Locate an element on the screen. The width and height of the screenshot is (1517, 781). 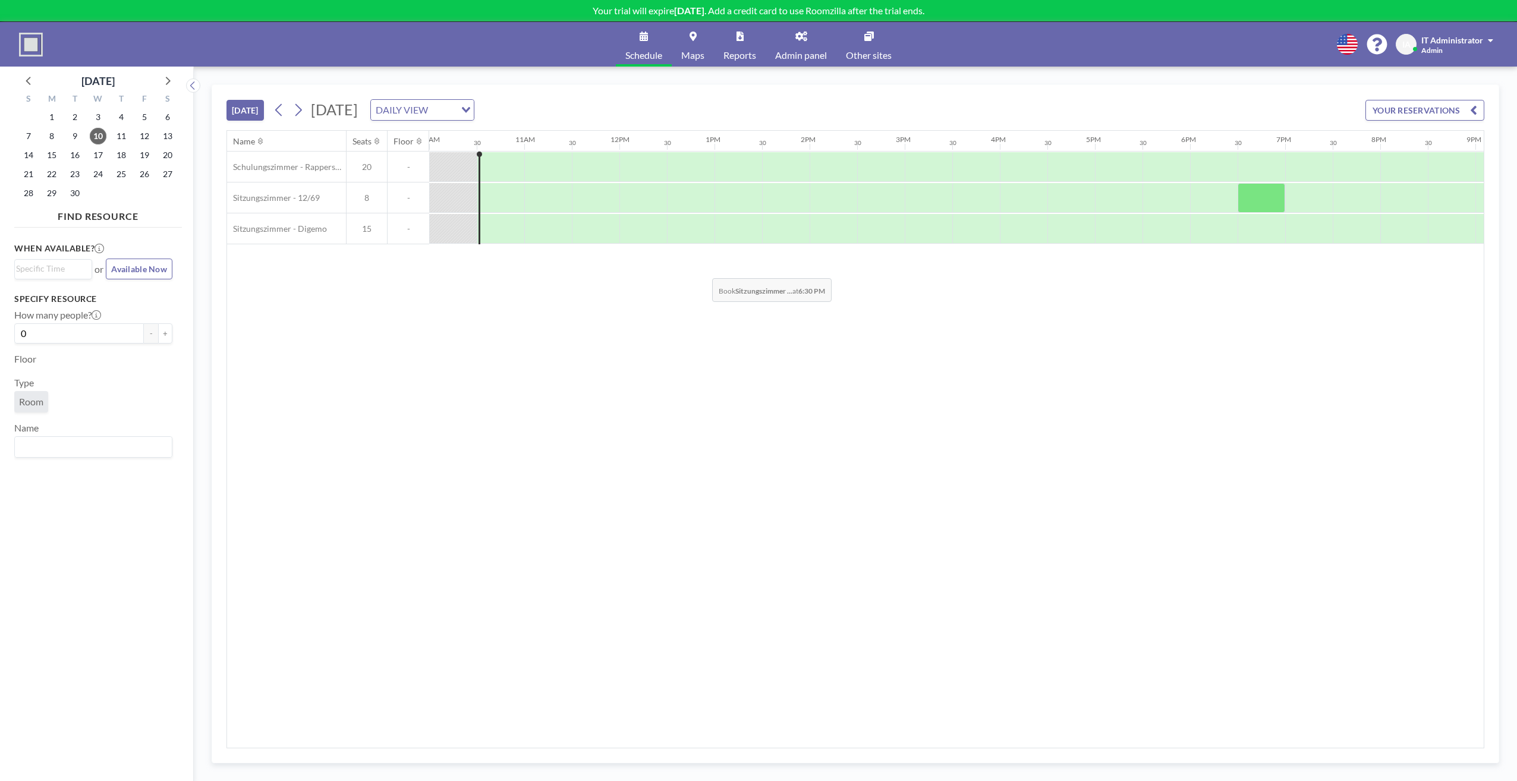
span: Thursday, September 4, 2025 is located at coordinates (121, 117).